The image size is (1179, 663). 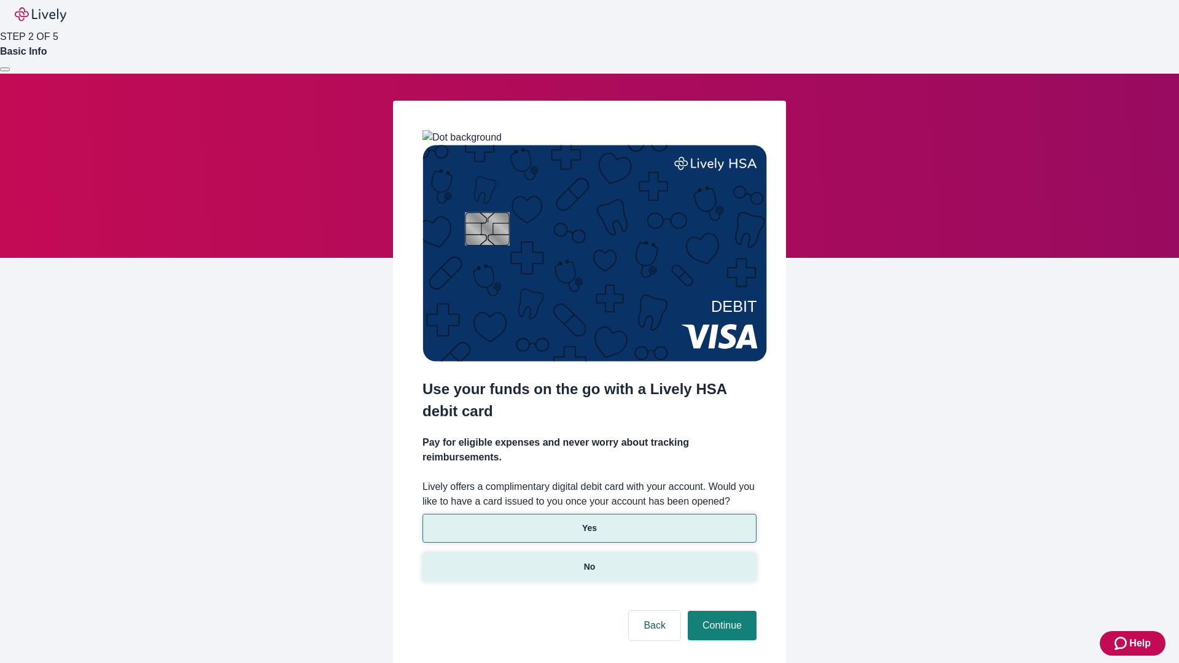 I want to click on button: Continue, so click(x=722, y=626).